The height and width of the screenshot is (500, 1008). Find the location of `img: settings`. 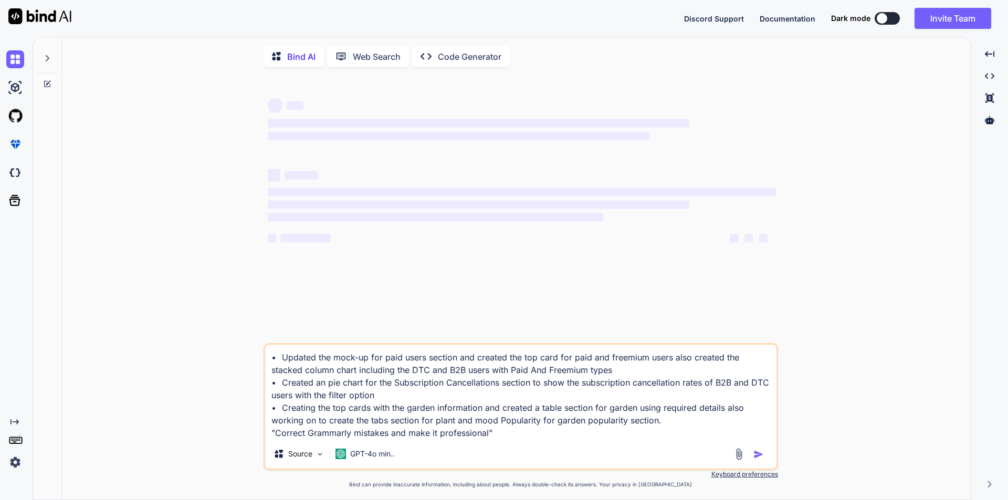

img: settings is located at coordinates (15, 462).